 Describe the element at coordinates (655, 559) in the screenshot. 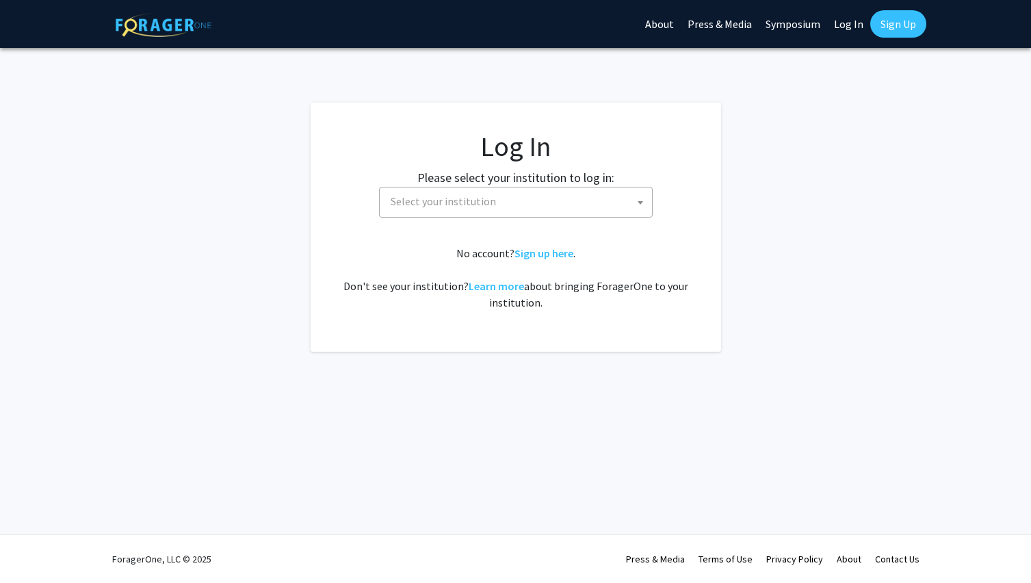

I see `a: Press & Media` at that location.